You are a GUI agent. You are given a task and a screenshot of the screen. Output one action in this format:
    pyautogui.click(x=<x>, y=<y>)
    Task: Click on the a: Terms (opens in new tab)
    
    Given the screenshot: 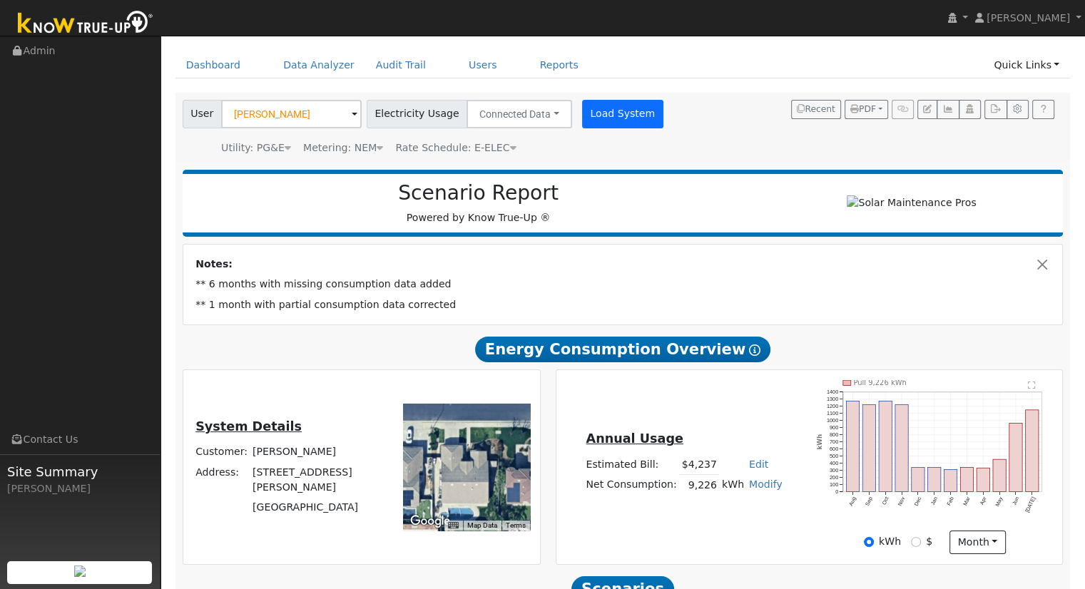 What is the action you would take?
    pyautogui.click(x=516, y=525)
    